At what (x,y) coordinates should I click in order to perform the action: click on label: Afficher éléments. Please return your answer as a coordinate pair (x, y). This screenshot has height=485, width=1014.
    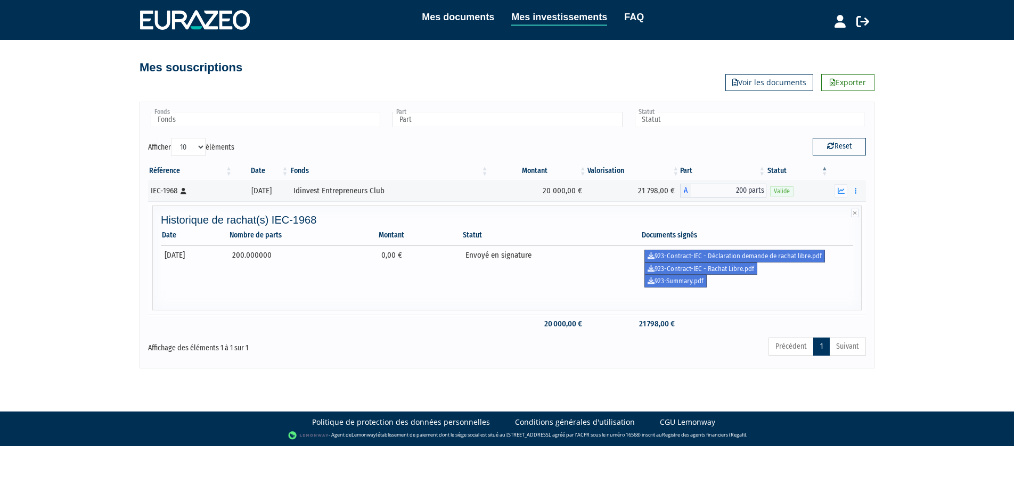
    Looking at the image, I should click on (191, 147).